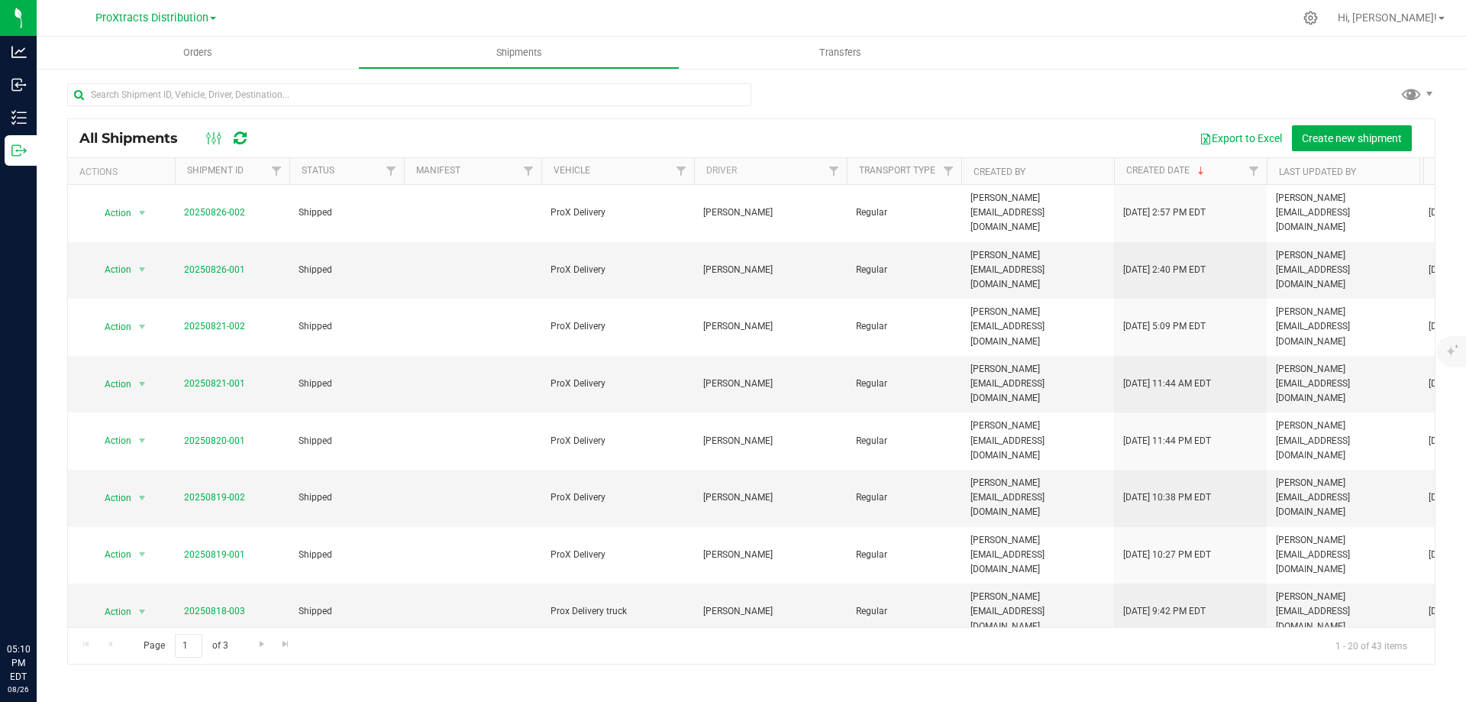 The width and height of the screenshot is (1466, 702). What do you see at coordinates (1241, 138) in the screenshot?
I see `button: Export to Excel` at bounding box center [1241, 138].